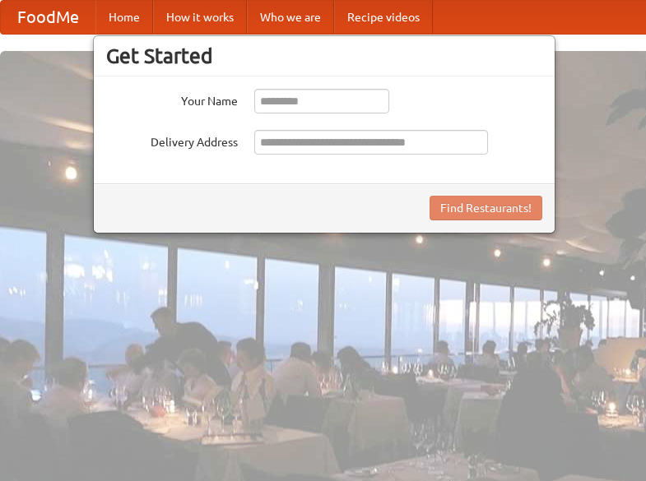  Describe the element at coordinates (172, 140) in the screenshot. I see `label: Delivery Address` at that location.